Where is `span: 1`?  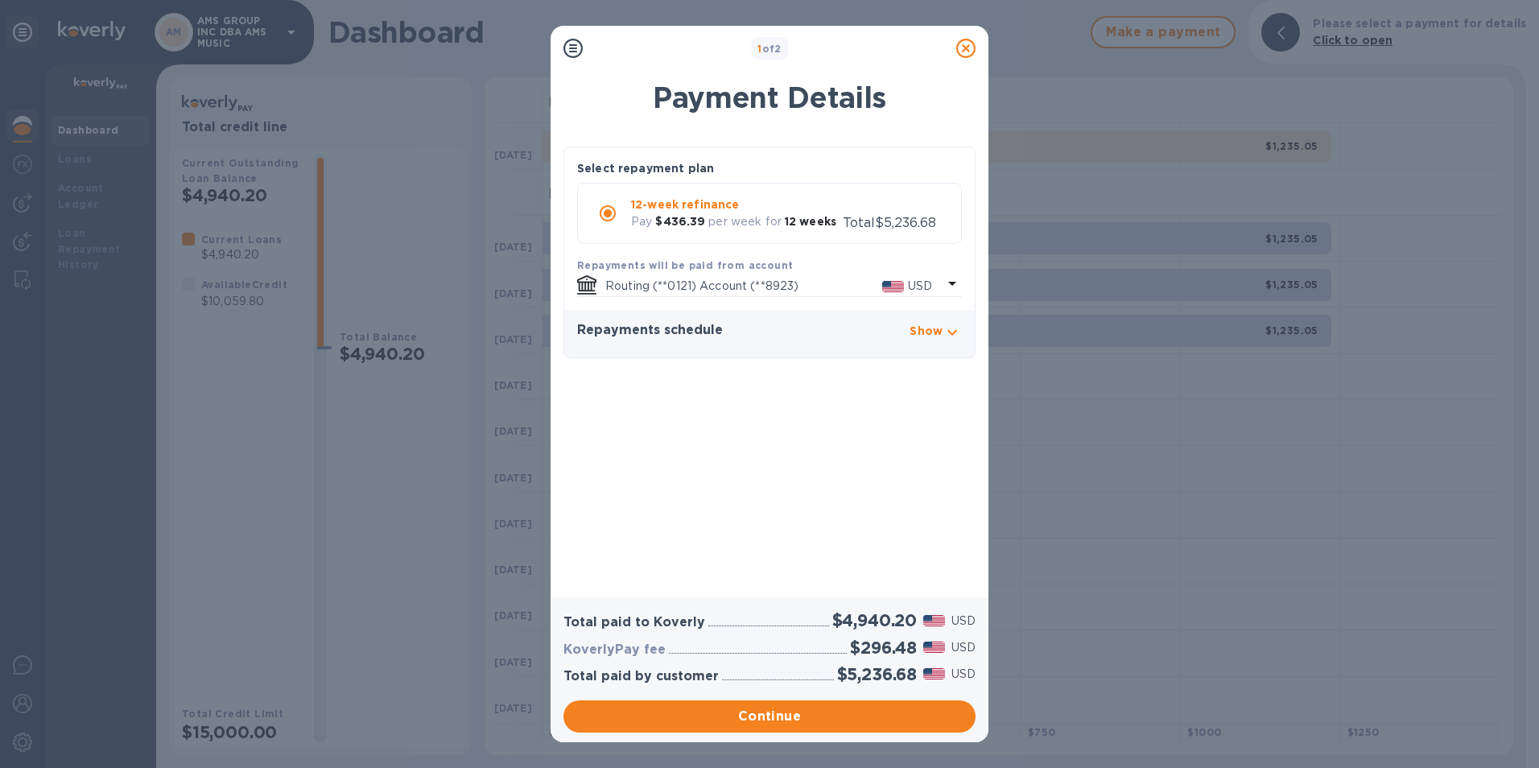 span: 1 is located at coordinates (759, 48).